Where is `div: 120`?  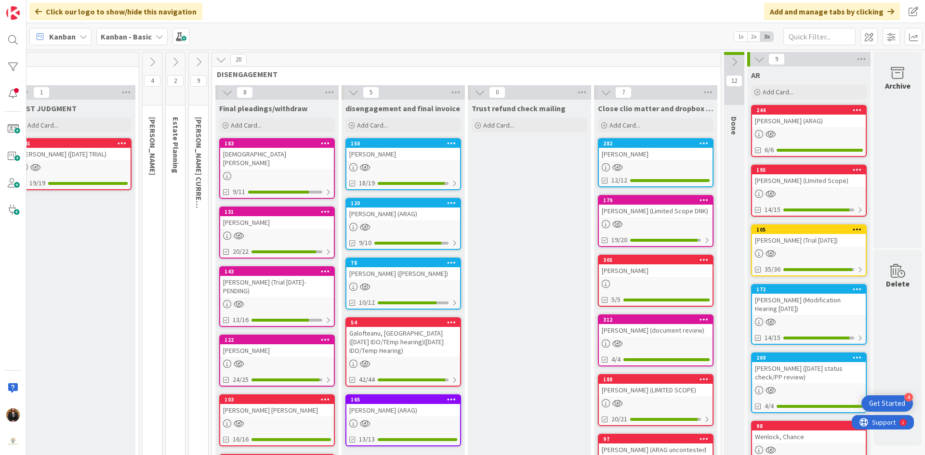 div: 120 is located at coordinates (403, 203).